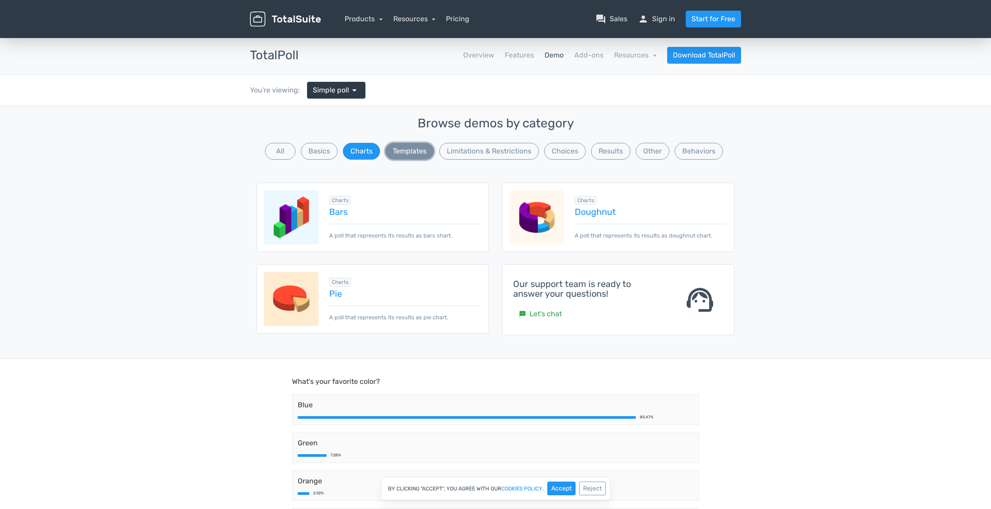 This screenshot has height=509, width=991. What do you see at coordinates (274, 55) in the screenshot?
I see `h3: TotalPoll` at bounding box center [274, 55].